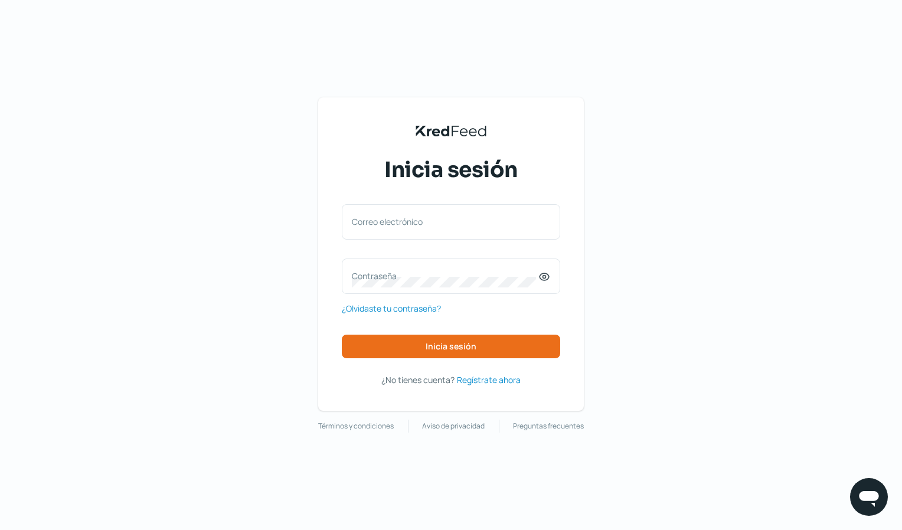  I want to click on span: Aviso de privacidad, so click(454, 426).